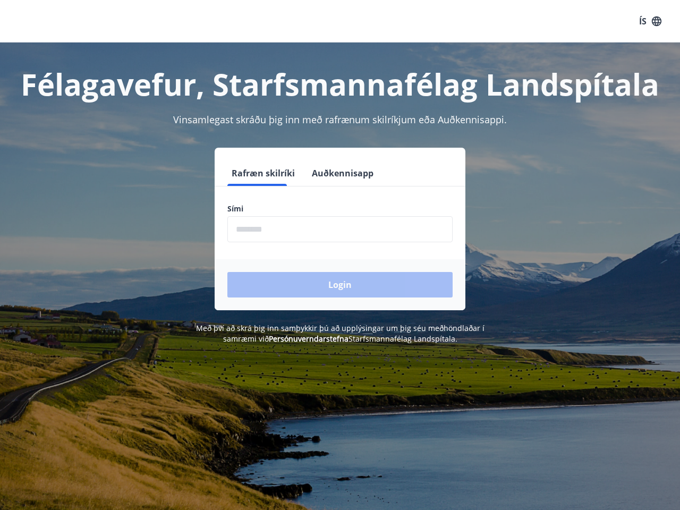 The width and height of the screenshot is (680, 510). Describe the element at coordinates (650, 21) in the screenshot. I see `button: ÍS` at that location.